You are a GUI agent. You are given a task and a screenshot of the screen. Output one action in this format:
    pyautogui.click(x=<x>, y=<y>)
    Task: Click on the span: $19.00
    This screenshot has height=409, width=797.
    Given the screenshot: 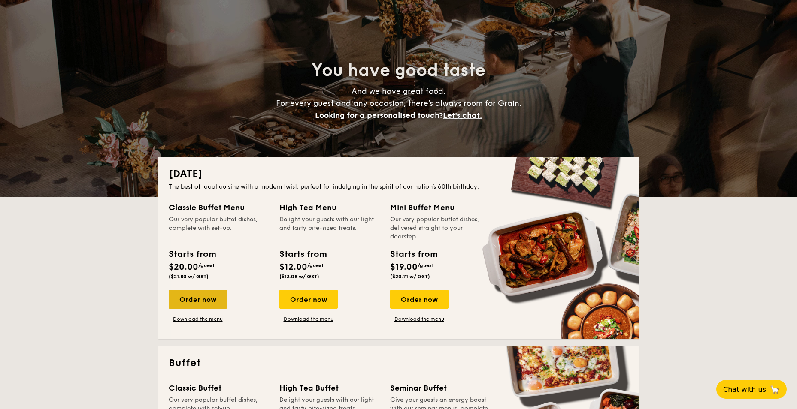 What is the action you would take?
    pyautogui.click(x=404, y=267)
    